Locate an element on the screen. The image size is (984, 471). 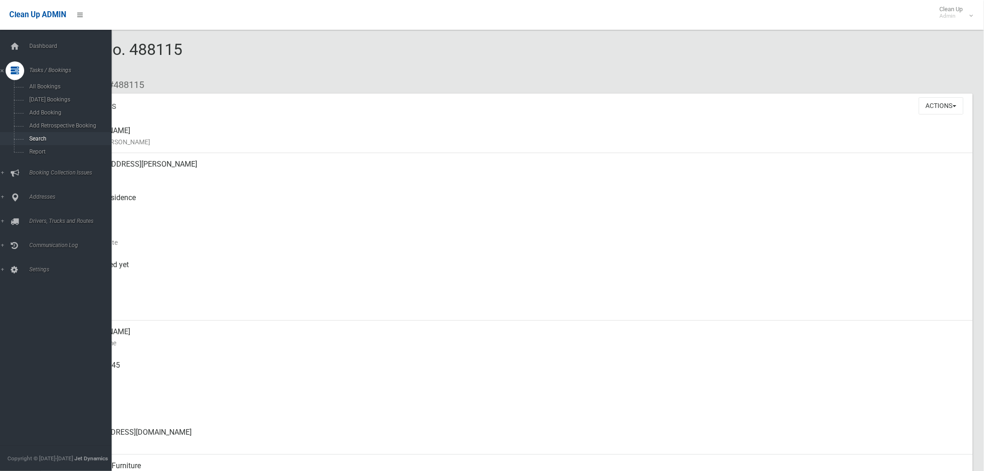
span: Tasks / Bookings is located at coordinates (73, 70).